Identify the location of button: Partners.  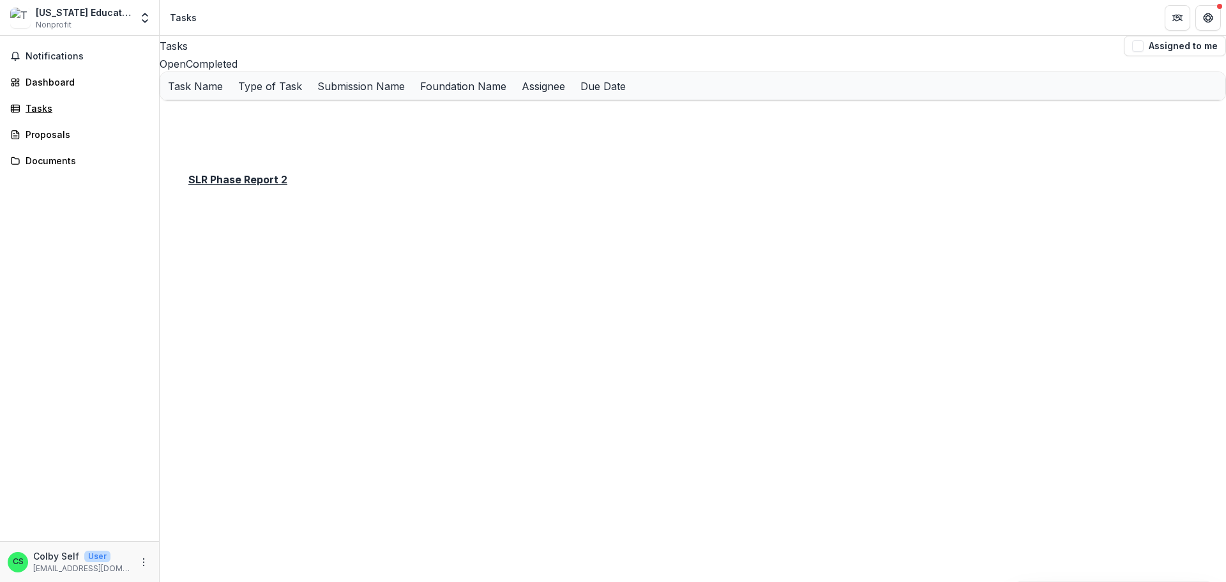
(1178, 18).